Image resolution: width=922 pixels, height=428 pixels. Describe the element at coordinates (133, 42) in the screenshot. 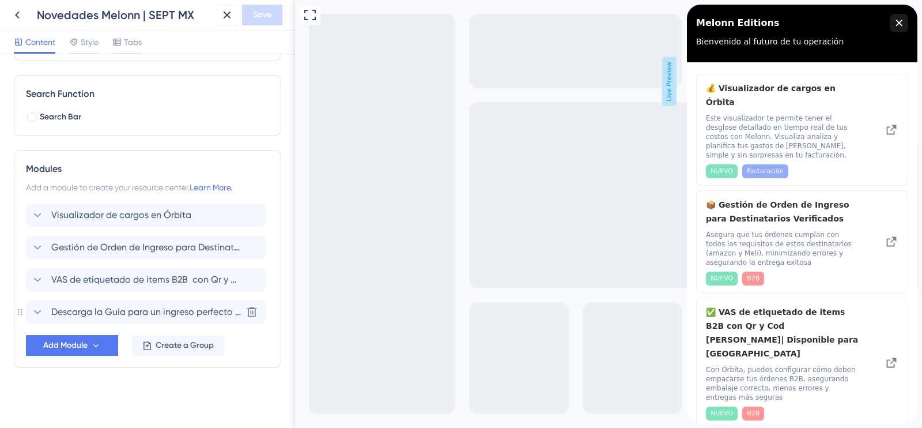

I see `span: Tabs` at that location.